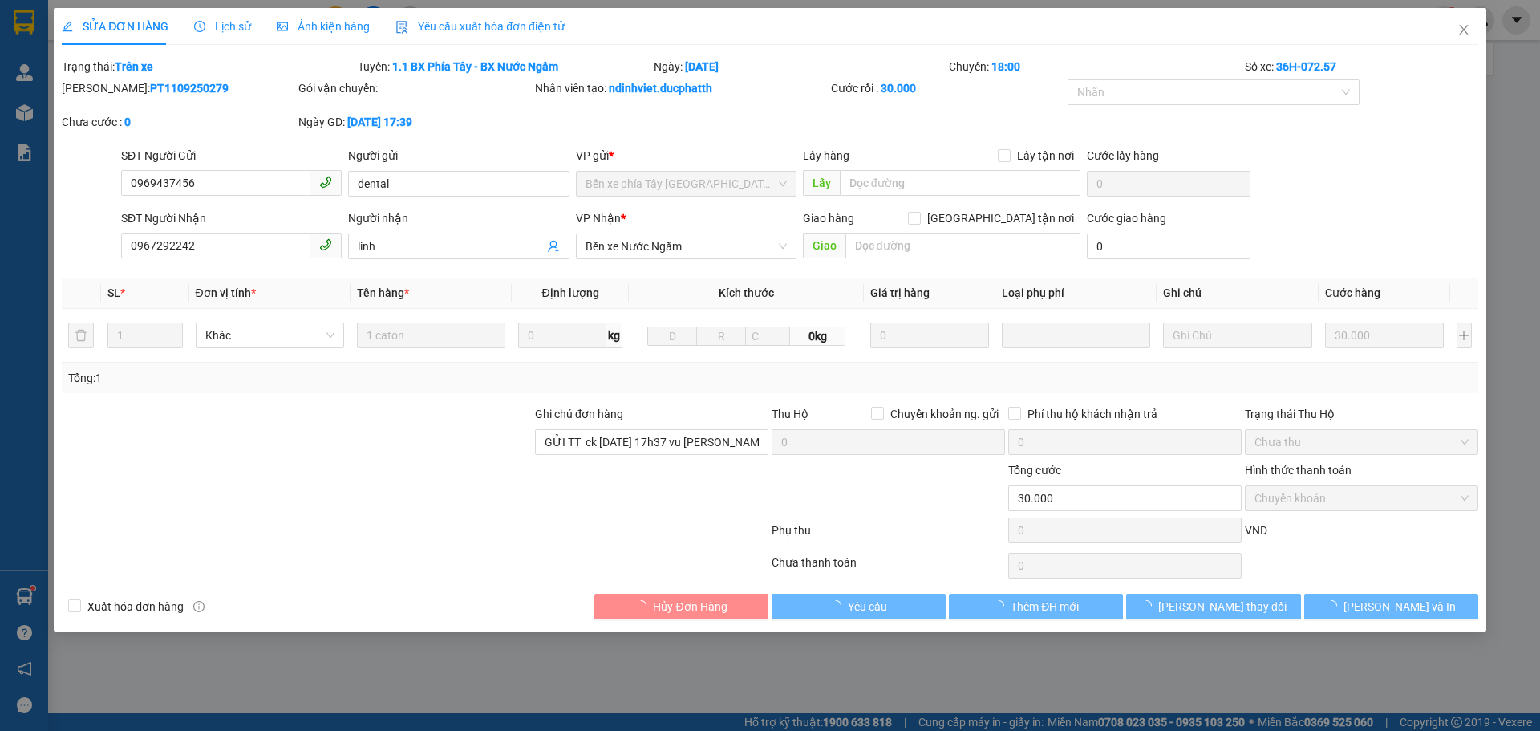  I want to click on span: Yêu cầu xuất hóa đơn điện tử, so click(480, 26).